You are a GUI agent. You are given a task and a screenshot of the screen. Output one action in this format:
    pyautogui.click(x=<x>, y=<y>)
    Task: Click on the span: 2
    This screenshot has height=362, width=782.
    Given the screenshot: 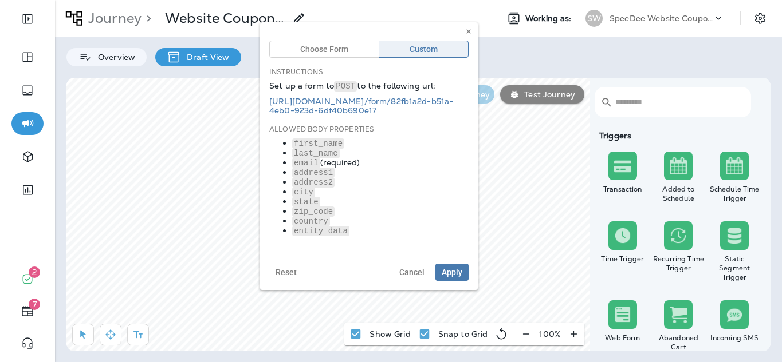 What is the action you would take?
    pyautogui.click(x=34, y=273)
    